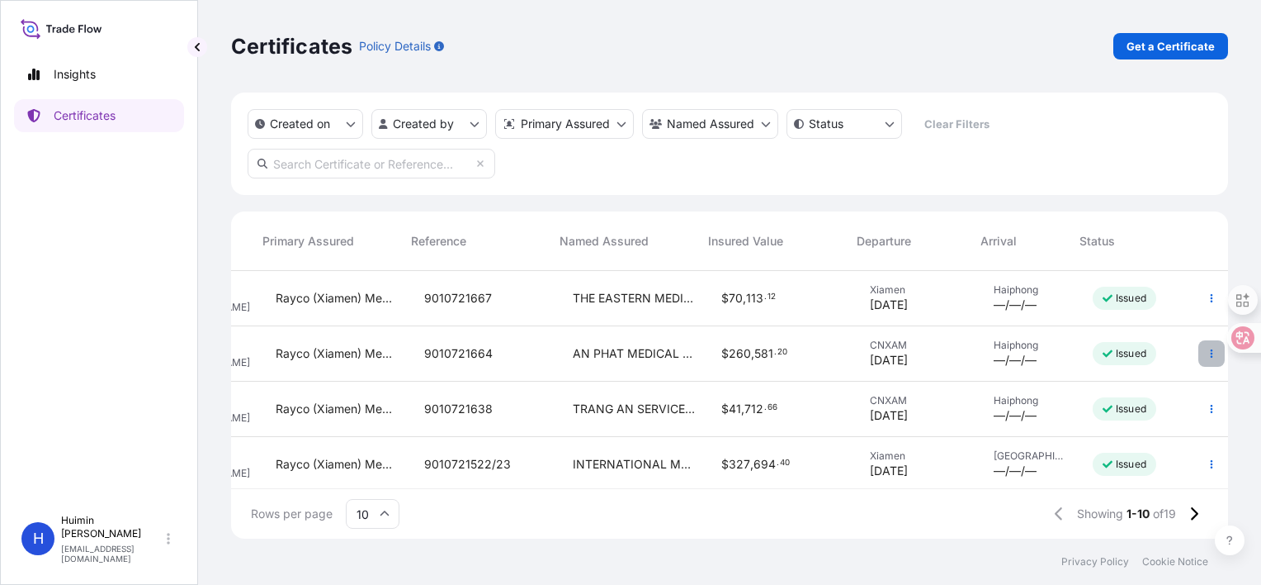  I want to click on span: 9010721638, so click(458, 409).